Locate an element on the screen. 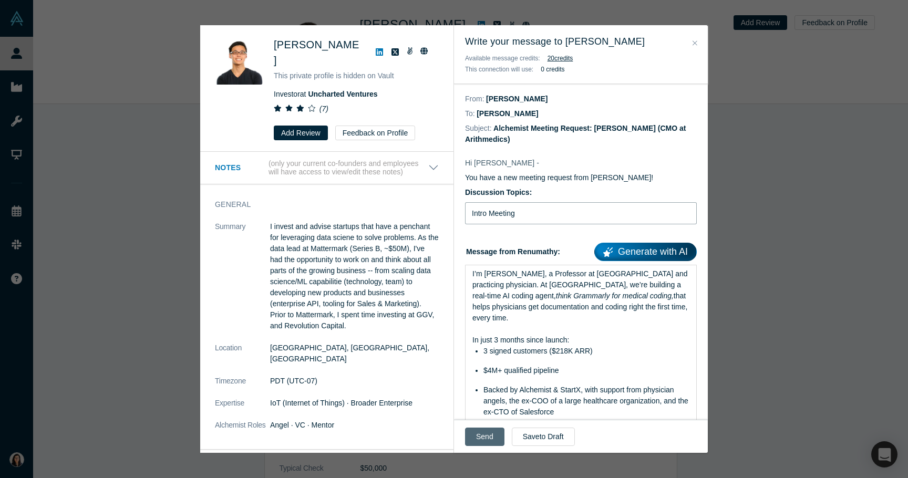 The width and height of the screenshot is (908, 478). dt: From: is located at coordinates (474, 99).